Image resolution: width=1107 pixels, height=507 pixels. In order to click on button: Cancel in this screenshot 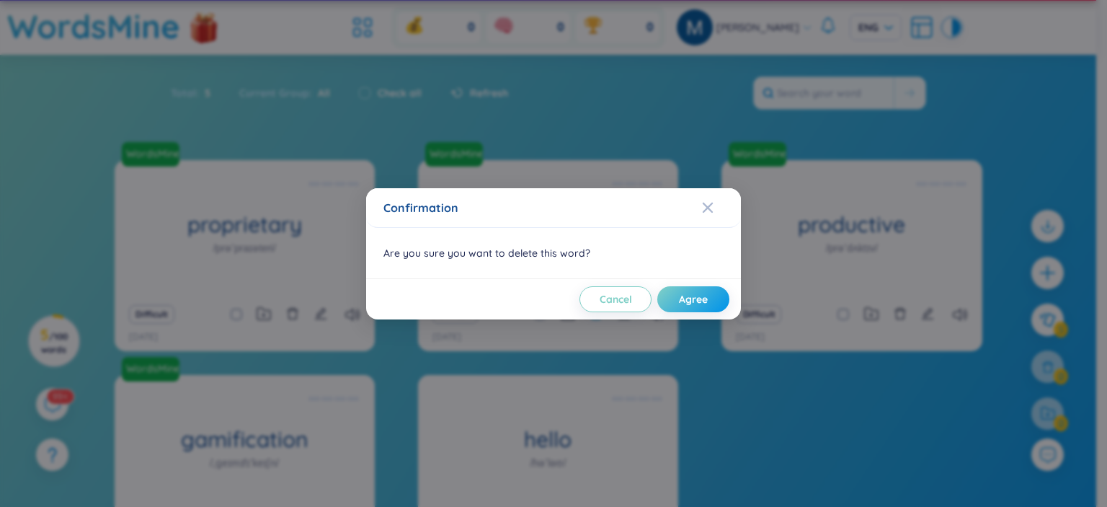, I will do `click(615, 299)`.